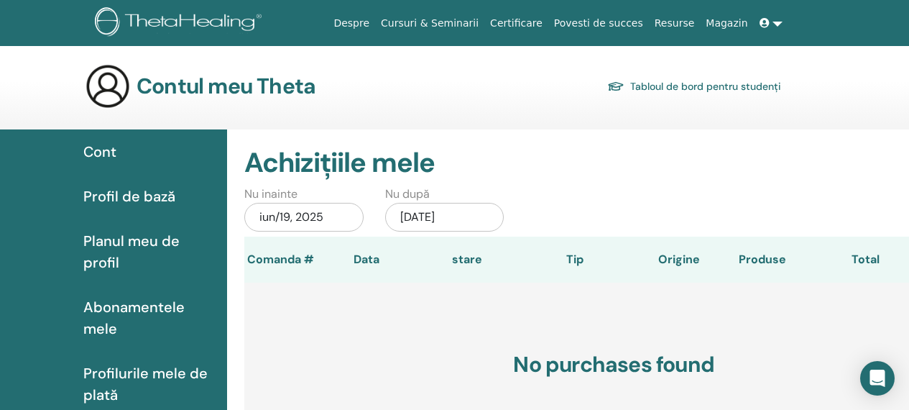 The width and height of the screenshot is (909, 410). Describe the element at coordinates (366, 259) in the screenshot. I see `th: Data` at that location.